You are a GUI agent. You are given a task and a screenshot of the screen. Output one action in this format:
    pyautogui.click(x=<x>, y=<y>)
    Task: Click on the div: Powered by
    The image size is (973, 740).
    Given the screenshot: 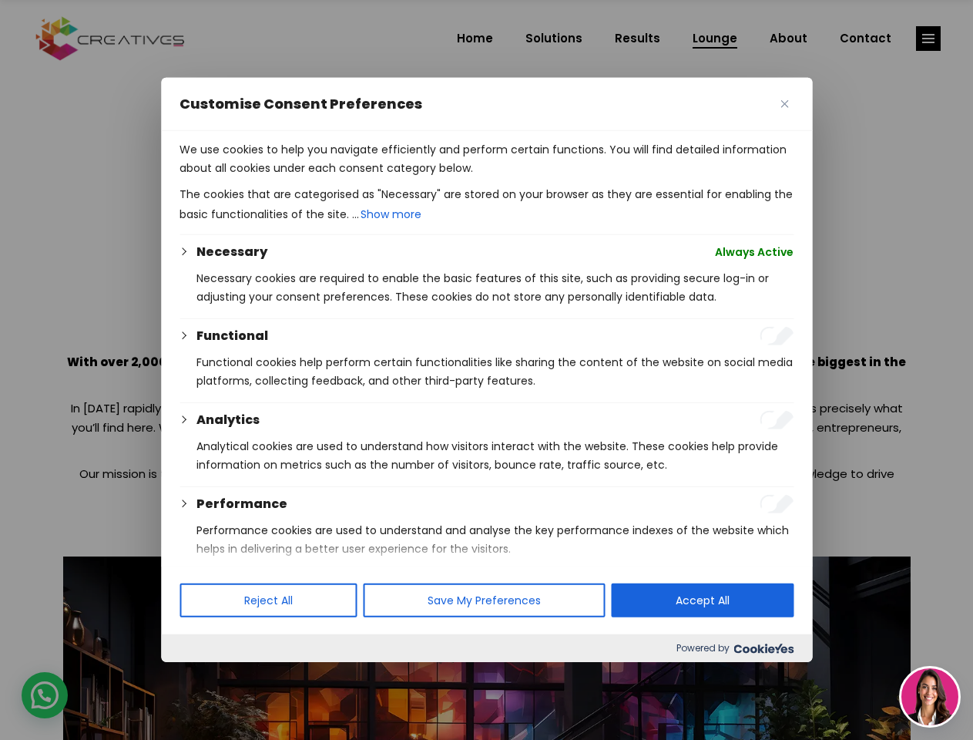 What is the action you would take?
    pyautogui.click(x=486, y=648)
    